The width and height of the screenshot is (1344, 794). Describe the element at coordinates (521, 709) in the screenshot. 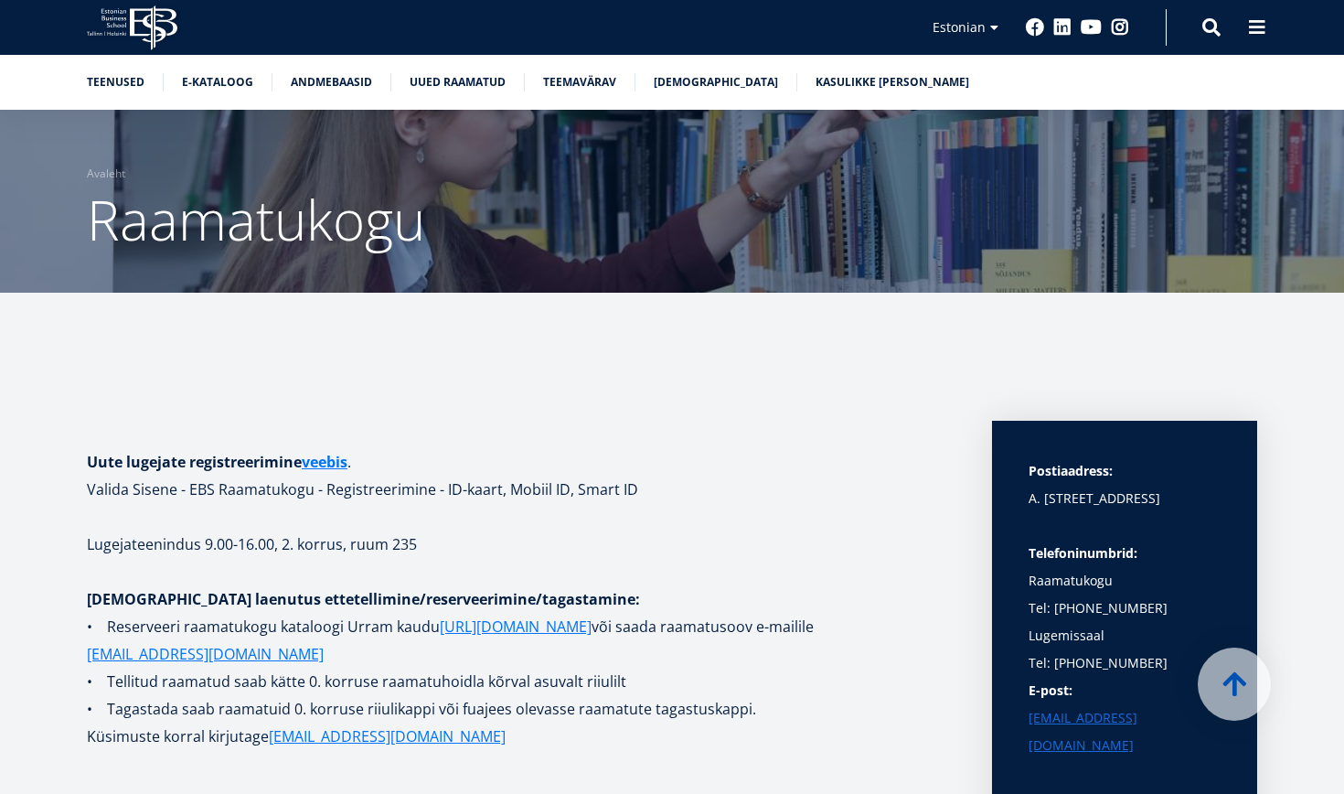

I see `p: • Tagastada saab raamatuid 0. korruse riiulikappi või fuajees olevasse raamatute tagastuskappi.` at that location.